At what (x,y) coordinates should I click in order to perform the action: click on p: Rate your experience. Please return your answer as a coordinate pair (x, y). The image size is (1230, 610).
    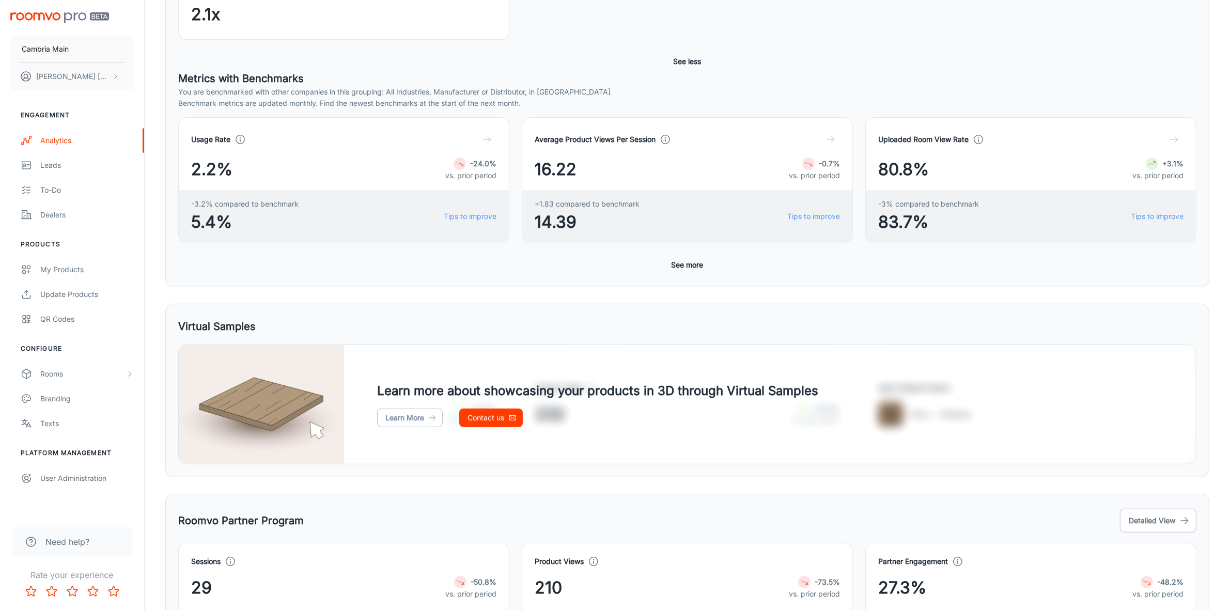
    Looking at the image, I should click on (72, 575).